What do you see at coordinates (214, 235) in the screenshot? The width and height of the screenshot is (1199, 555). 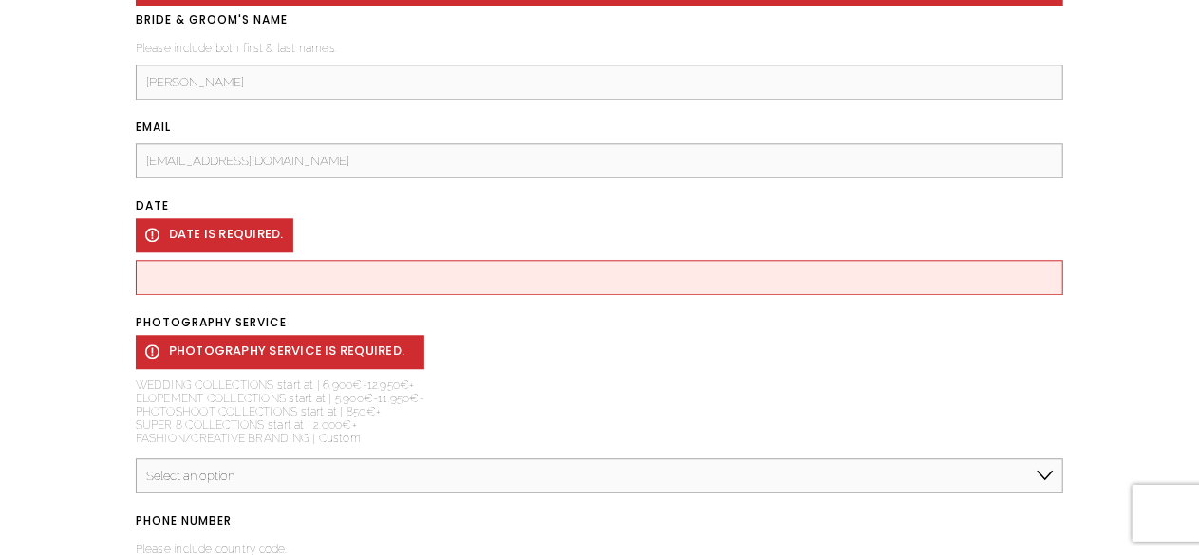 I see `p: DATE is required.` at bounding box center [214, 235].